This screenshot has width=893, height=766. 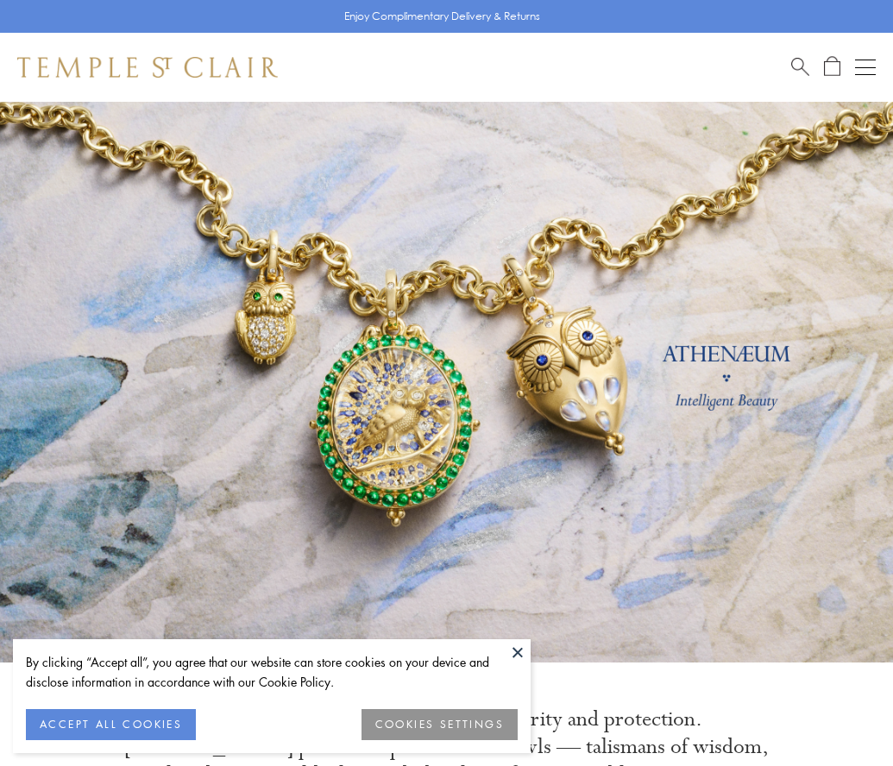 What do you see at coordinates (148, 67) in the screenshot?
I see `img: Temple St. Clair` at bounding box center [148, 67].